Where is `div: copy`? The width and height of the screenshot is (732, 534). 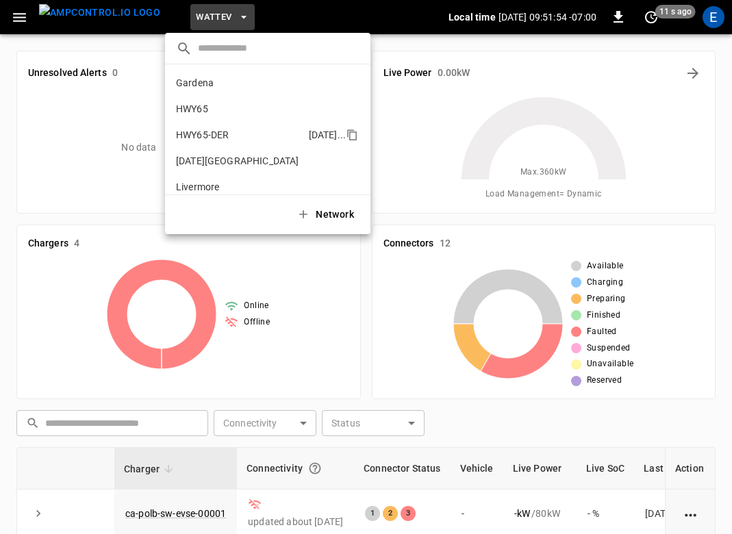 div: copy is located at coordinates (353, 135).